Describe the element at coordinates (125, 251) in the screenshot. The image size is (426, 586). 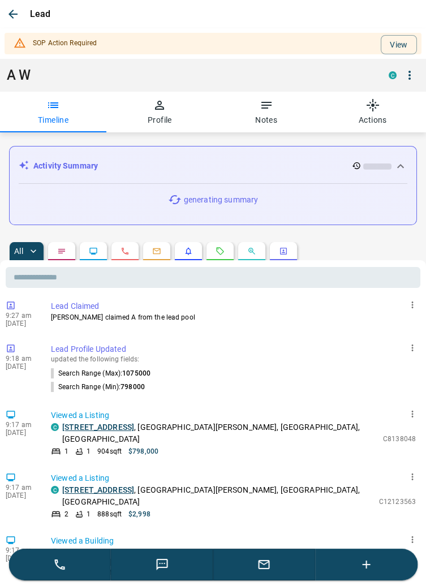
I see `svg: Calls` at that location.